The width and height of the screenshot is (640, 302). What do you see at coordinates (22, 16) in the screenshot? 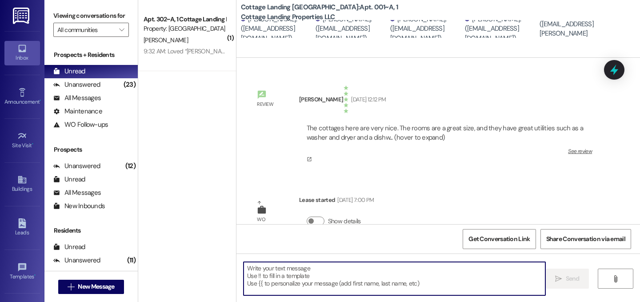
I see `img: ResiDesk Logo` at bounding box center [22, 16].